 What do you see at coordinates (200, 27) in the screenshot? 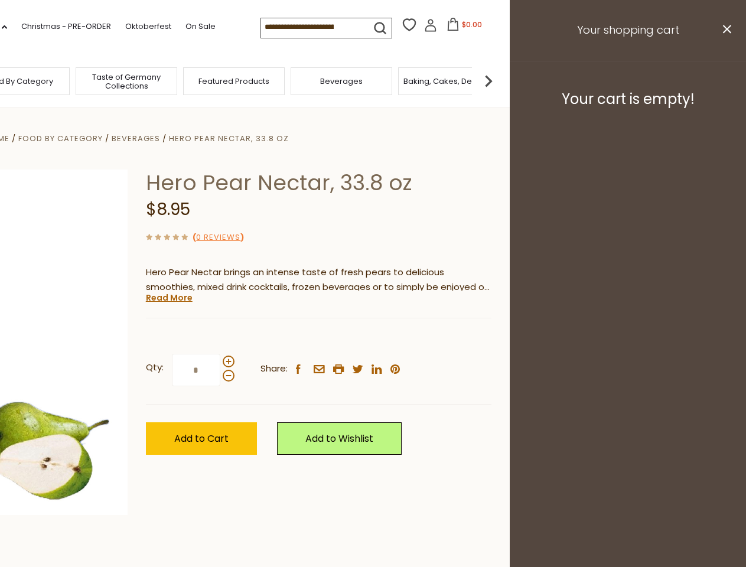
I see `a: On Sale` at bounding box center [200, 27].